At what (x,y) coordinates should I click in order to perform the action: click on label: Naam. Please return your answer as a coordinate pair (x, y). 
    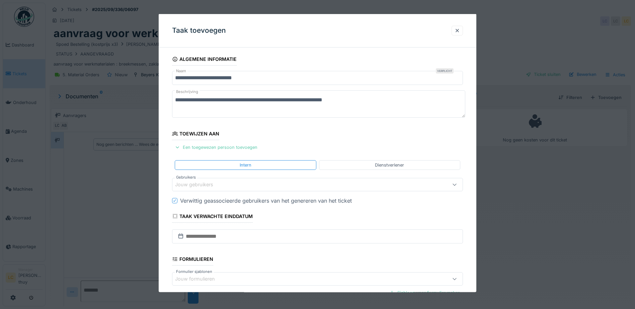
    Looking at the image, I should click on (181, 71).